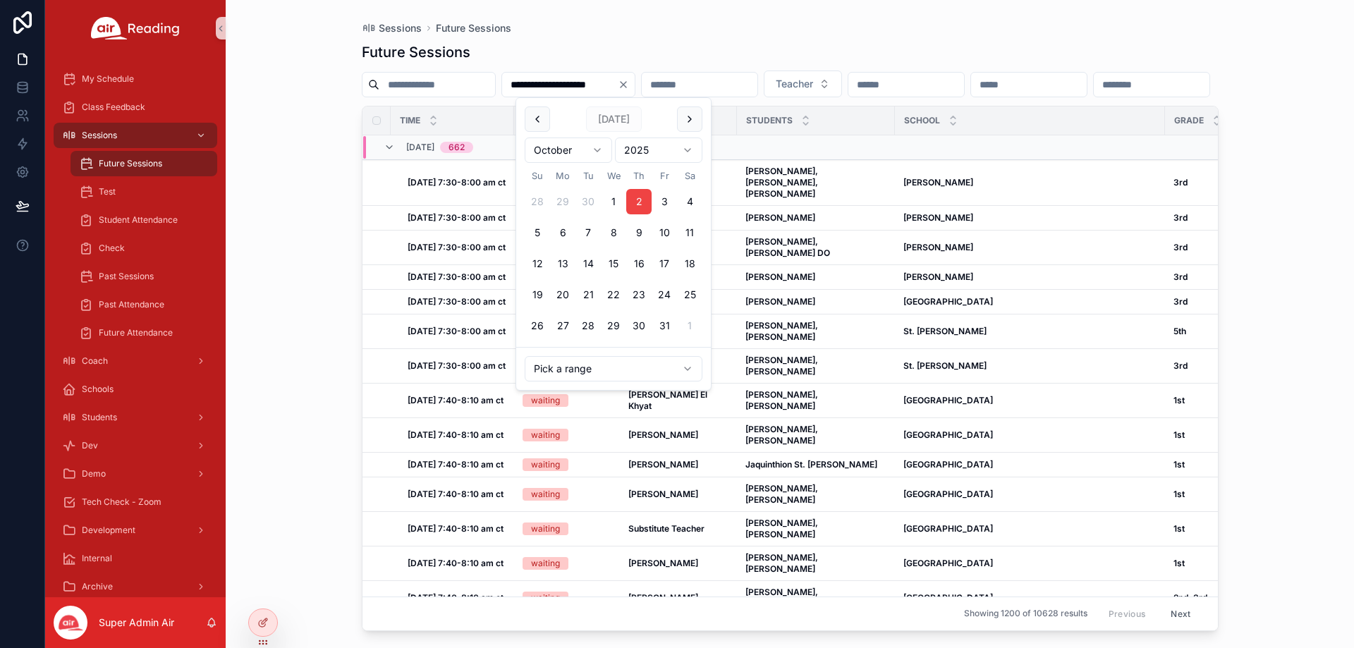 Image resolution: width=1354 pixels, height=648 pixels. What do you see at coordinates (416, 52) in the screenshot?
I see `h1: Future Sessions` at bounding box center [416, 52].